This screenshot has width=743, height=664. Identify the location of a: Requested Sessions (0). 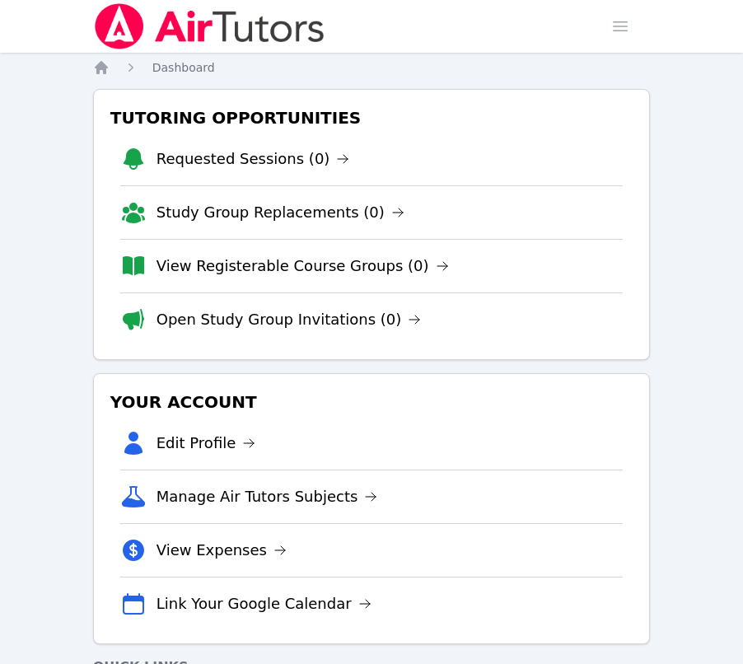
(253, 159).